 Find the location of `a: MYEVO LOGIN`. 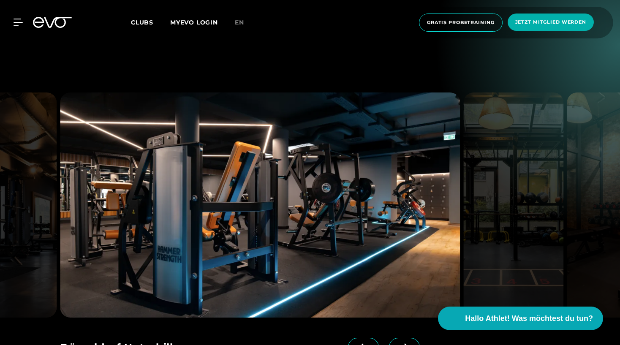

a: MYEVO LOGIN is located at coordinates (194, 22).